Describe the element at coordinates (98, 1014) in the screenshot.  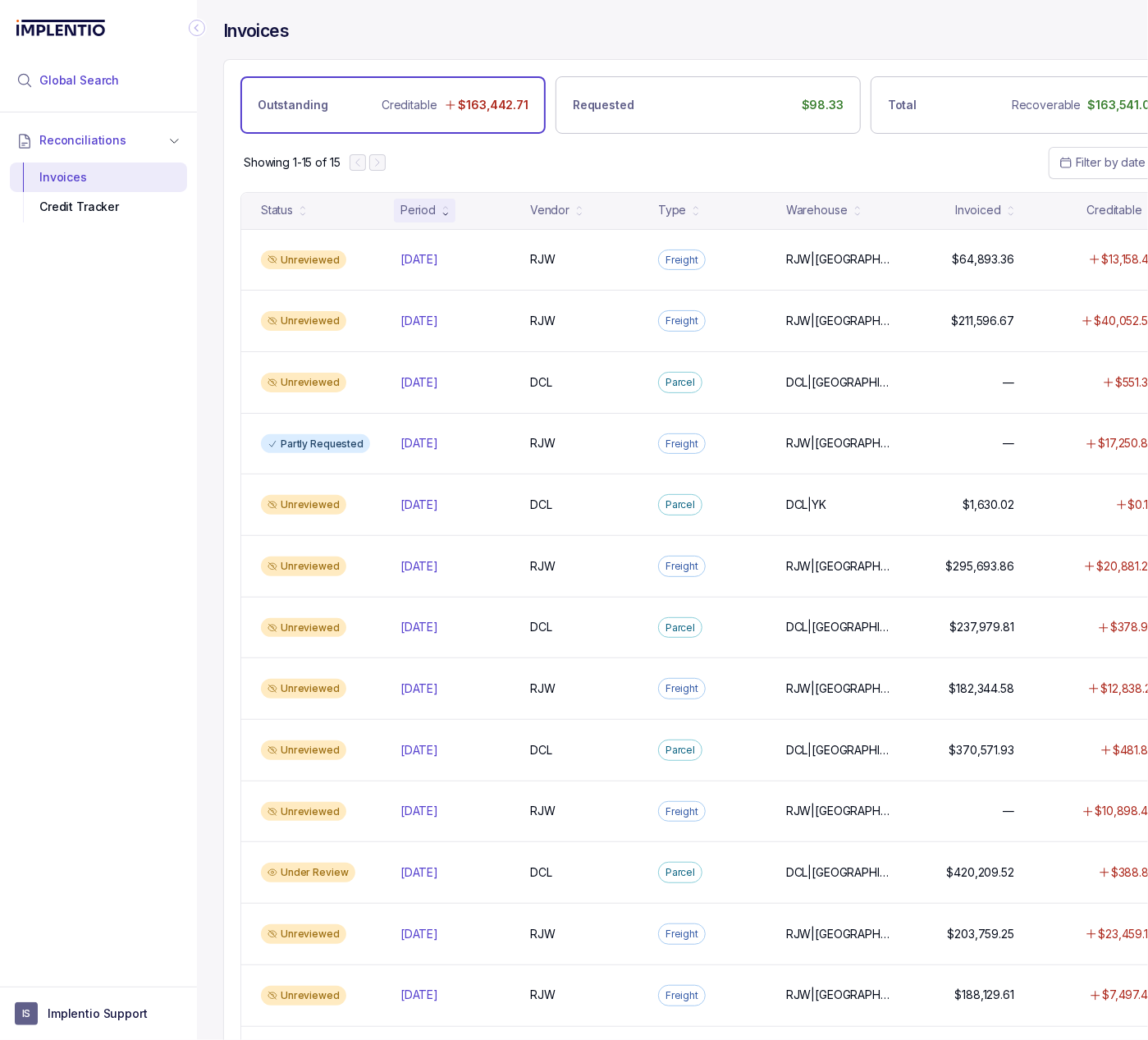
I see `button: User initialsImplentio Support` at that location.